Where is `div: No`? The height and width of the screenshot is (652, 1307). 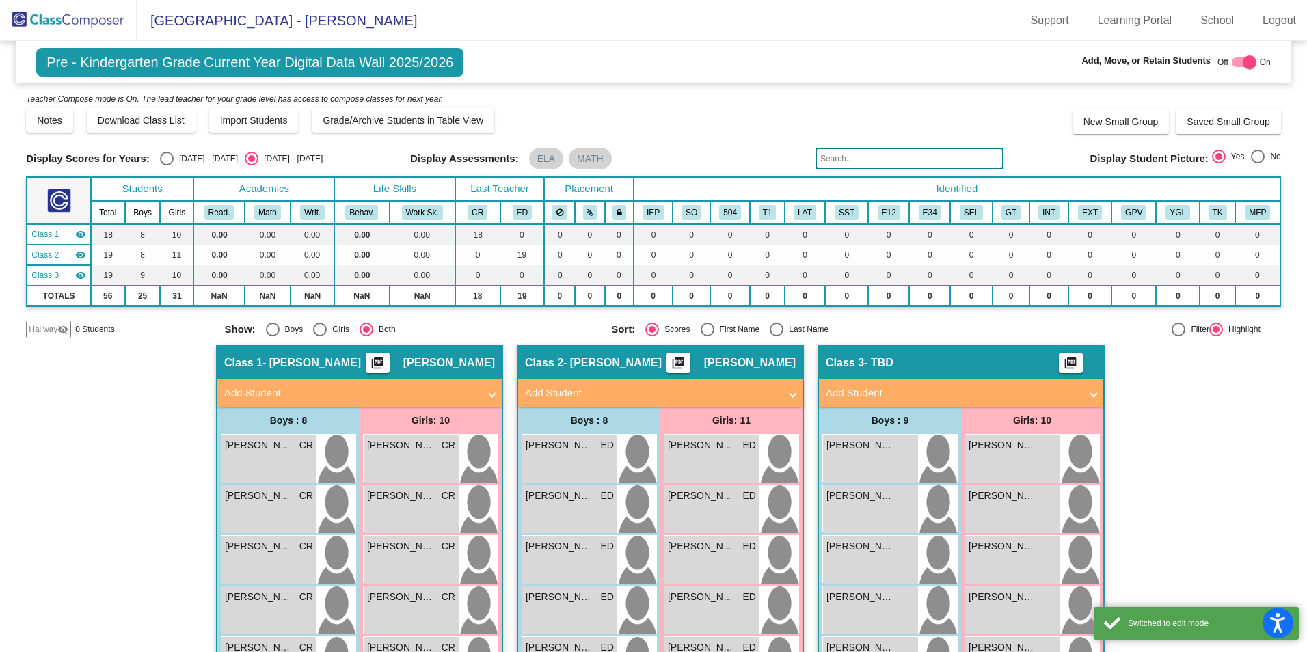
div: No is located at coordinates (1272, 156).